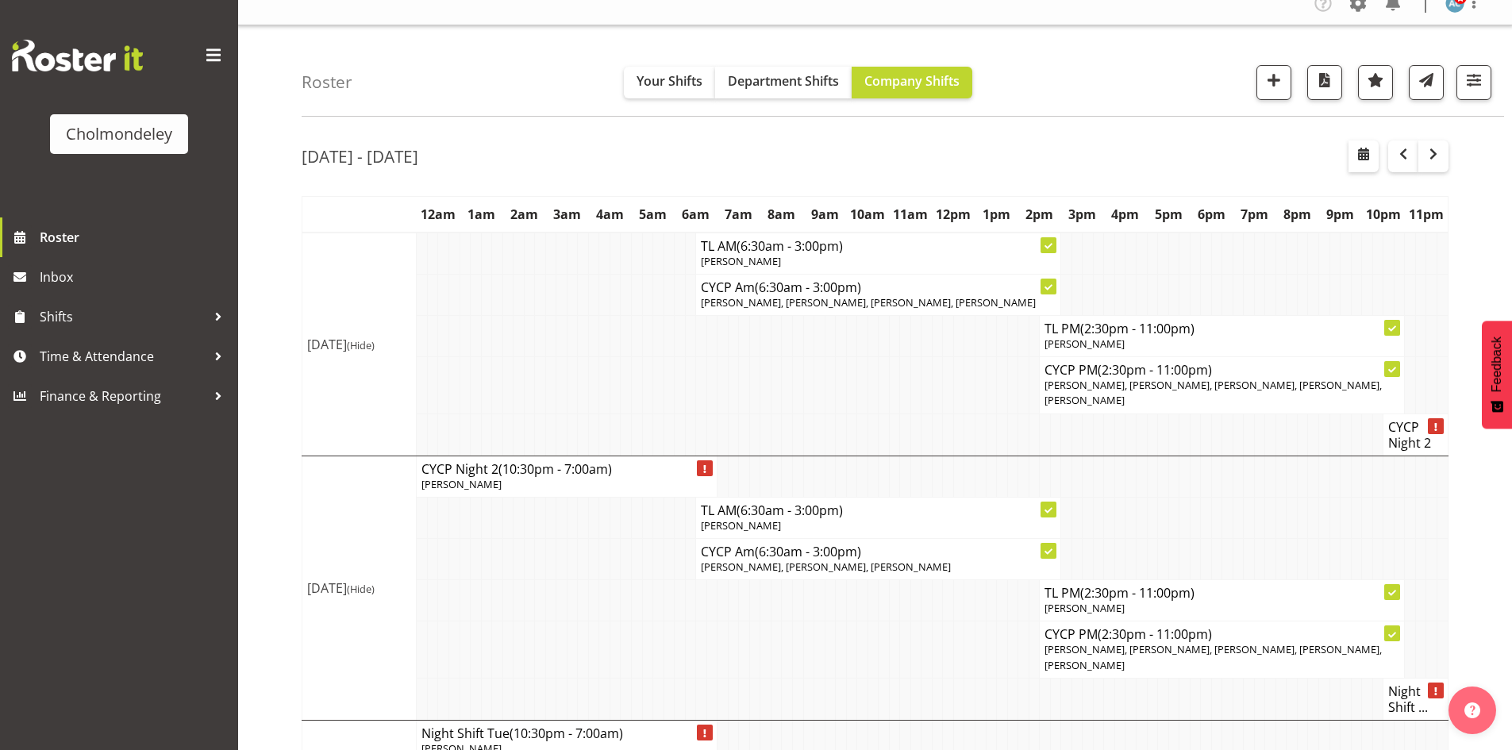  I want to click on img: Rosterit website logo, so click(77, 56).